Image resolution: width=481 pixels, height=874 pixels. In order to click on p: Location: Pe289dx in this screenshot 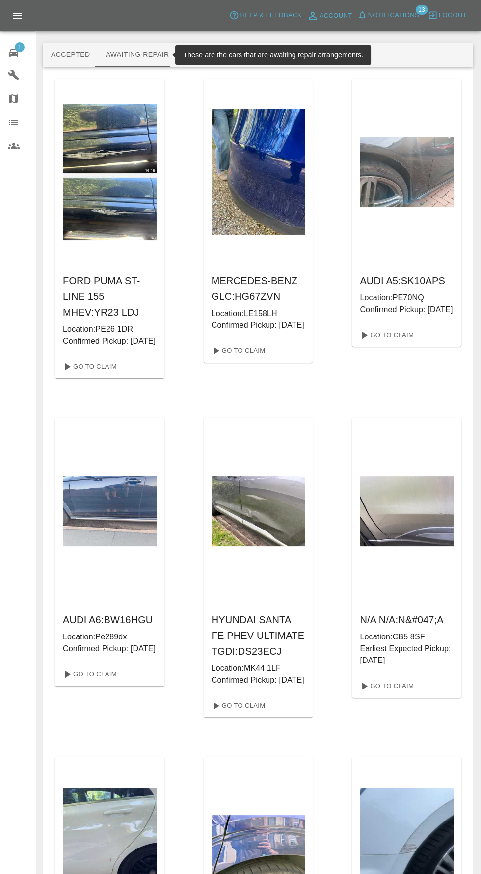, I will do `click(109, 637)`.